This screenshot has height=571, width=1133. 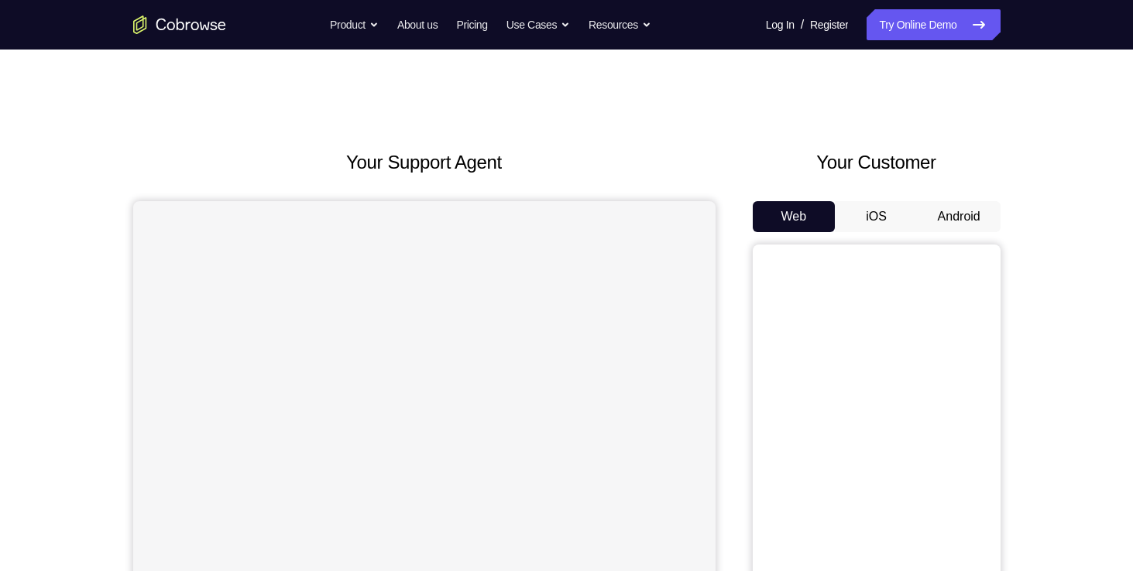 I want to click on button: iOS, so click(x=876, y=217).